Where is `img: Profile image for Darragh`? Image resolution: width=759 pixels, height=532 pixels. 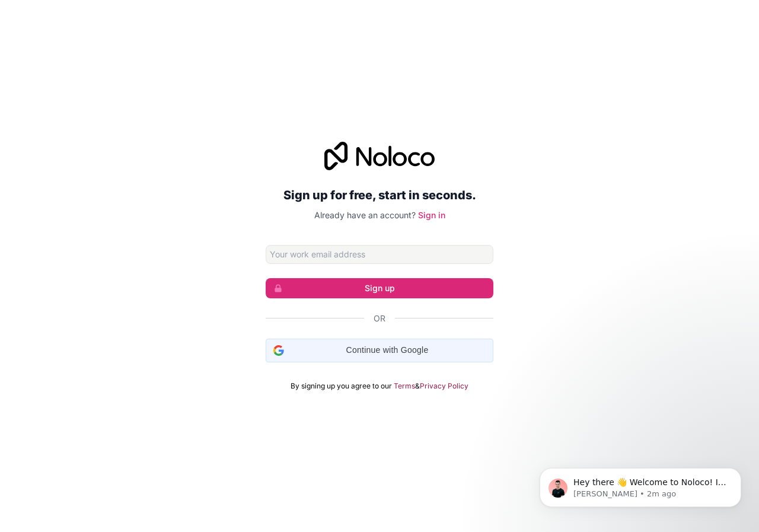 img: Profile image for Darragh is located at coordinates (36, 45).